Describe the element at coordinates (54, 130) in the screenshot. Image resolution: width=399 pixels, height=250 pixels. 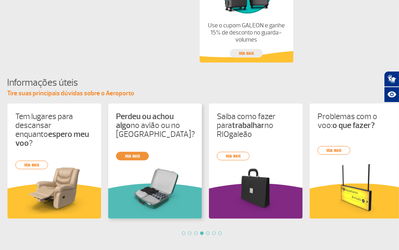
I see `p: Tem lugares para descansar enquanto ?` at that location.